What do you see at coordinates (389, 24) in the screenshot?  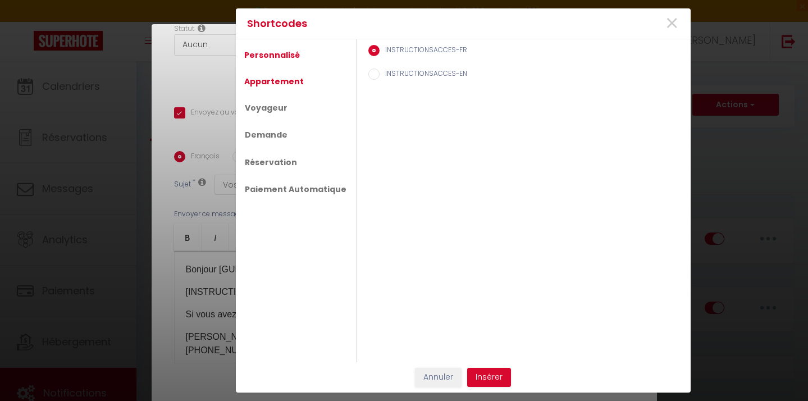 I see `h4: Shortcodes` at bounding box center [389, 24].